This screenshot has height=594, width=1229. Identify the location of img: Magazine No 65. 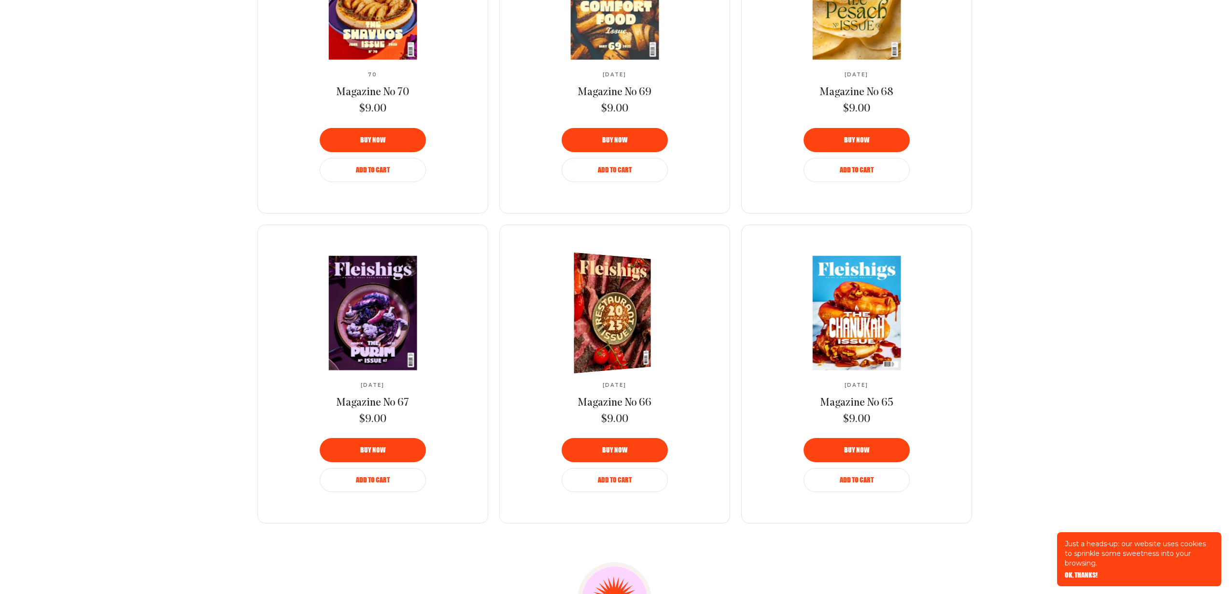
(856, 312).